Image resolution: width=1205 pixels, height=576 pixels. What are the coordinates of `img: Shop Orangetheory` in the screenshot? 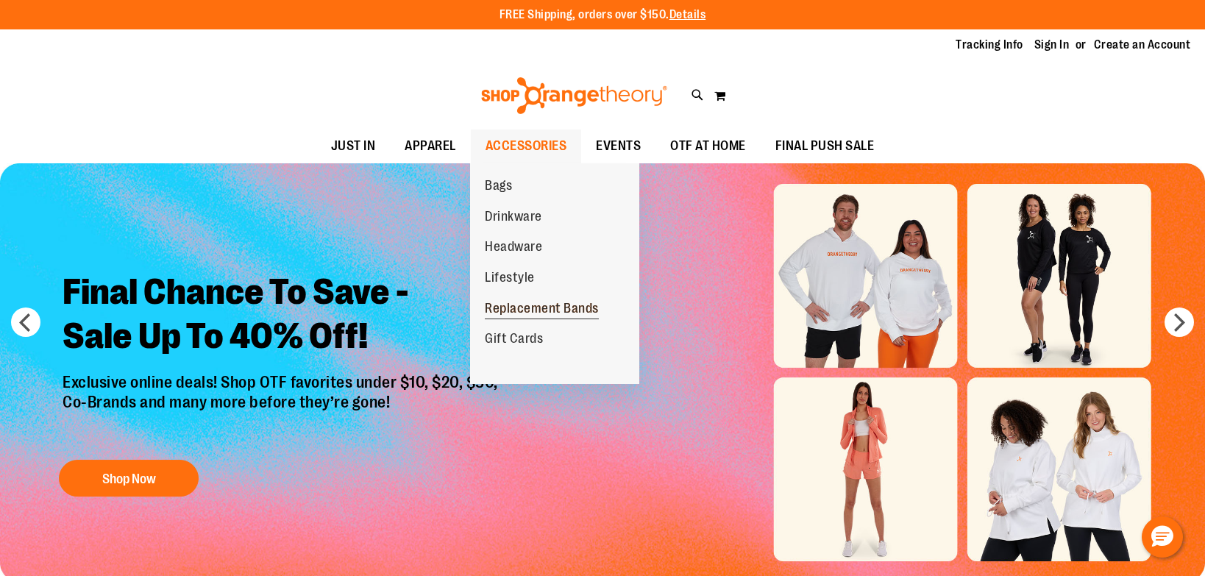 It's located at (574, 96).